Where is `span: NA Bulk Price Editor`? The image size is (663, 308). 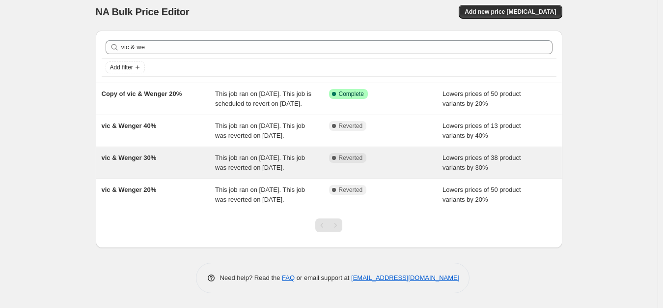 span: NA Bulk Price Editor is located at coordinates (143, 12).